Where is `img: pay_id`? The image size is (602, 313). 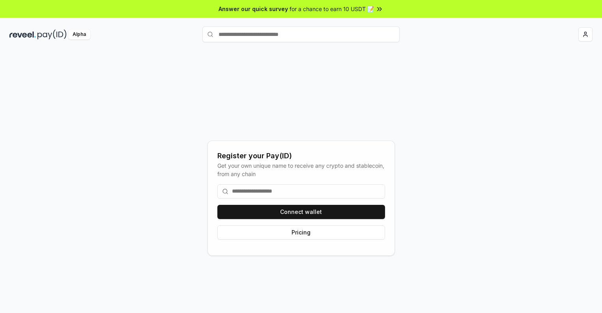
img: pay_id is located at coordinates (52, 34).